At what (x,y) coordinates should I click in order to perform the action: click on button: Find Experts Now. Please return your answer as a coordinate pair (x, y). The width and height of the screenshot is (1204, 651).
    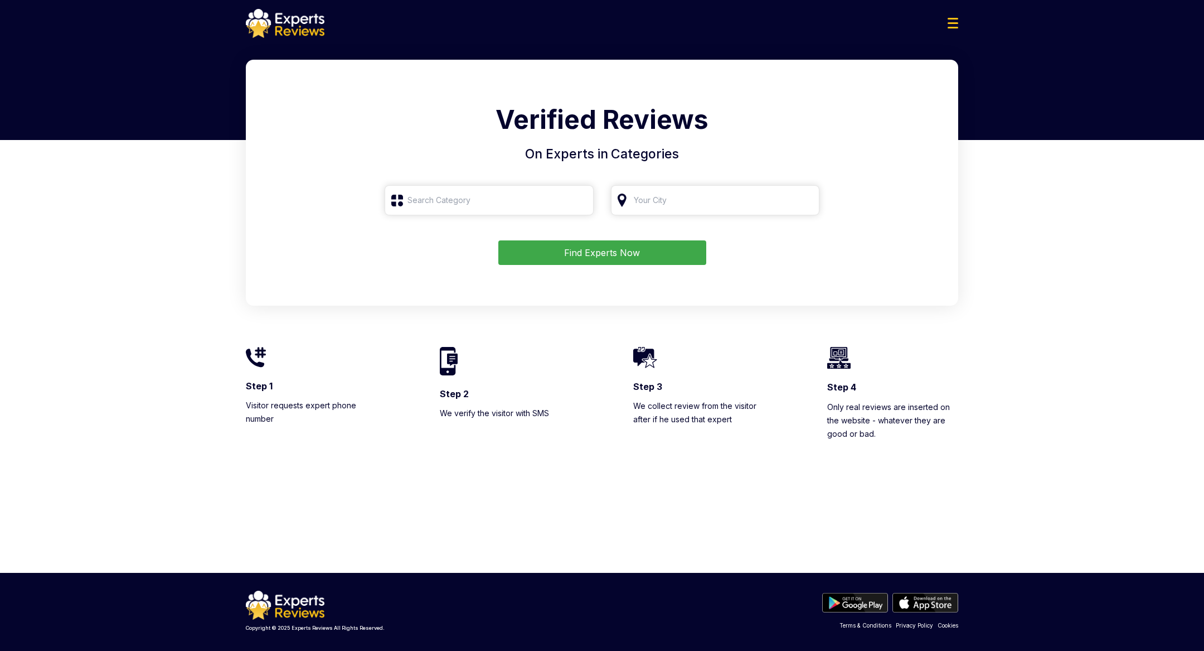
    Looking at the image, I should click on (602, 253).